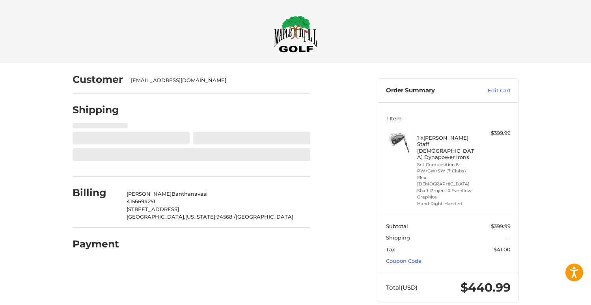  I want to click on h2: Shipping, so click(96, 110).